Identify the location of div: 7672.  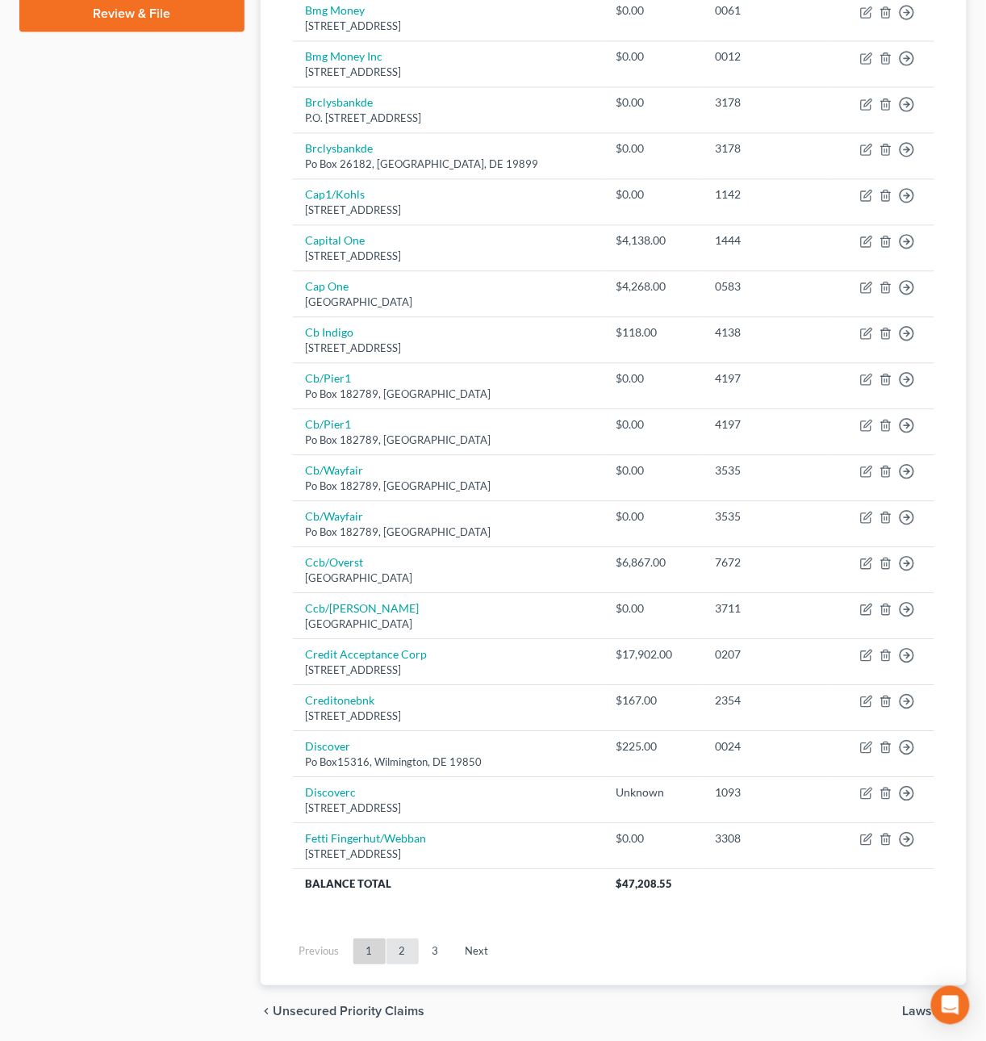
(766, 563).